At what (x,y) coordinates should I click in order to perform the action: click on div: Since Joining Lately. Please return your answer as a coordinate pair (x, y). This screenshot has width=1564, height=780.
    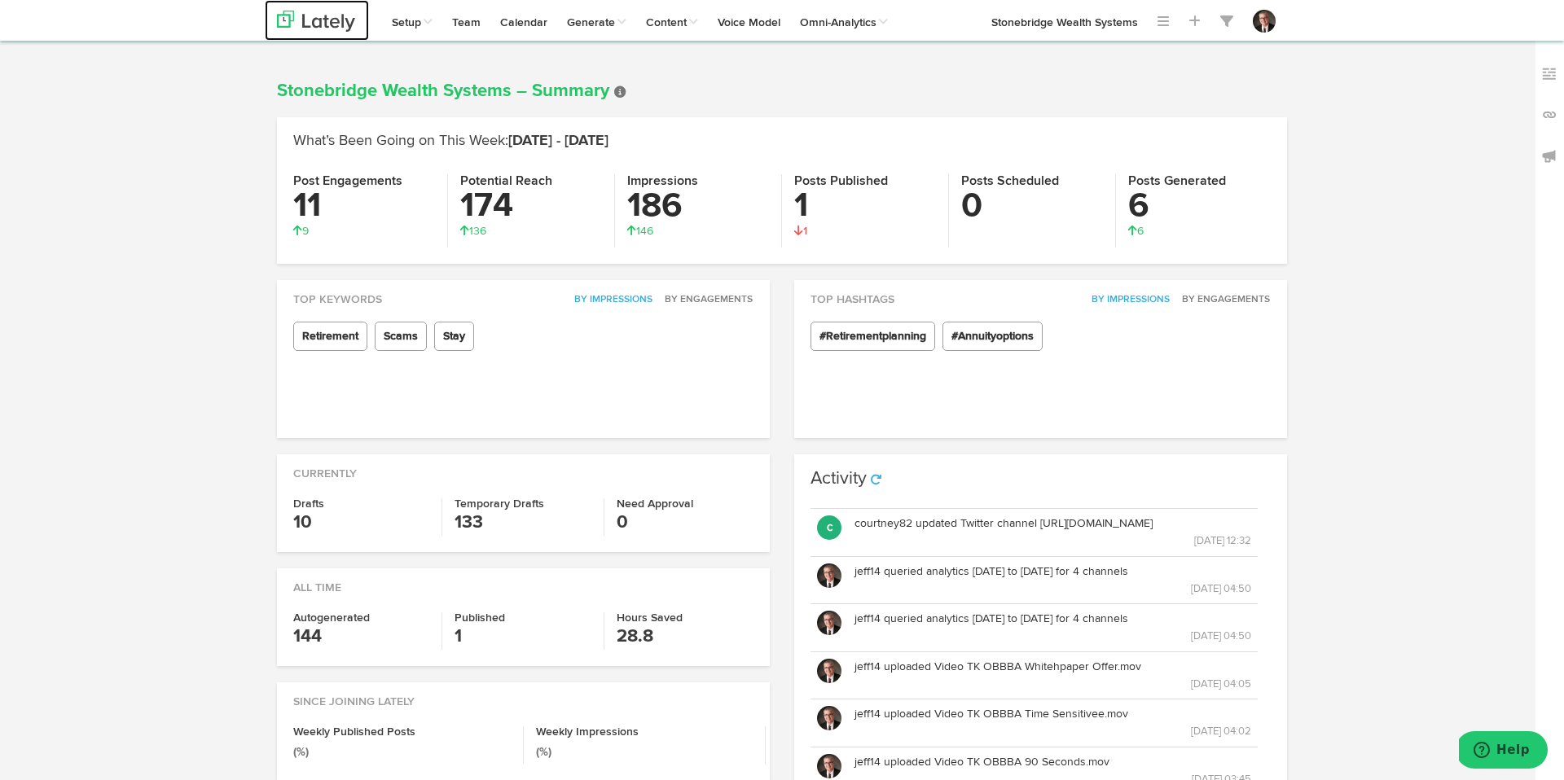
    Looking at the image, I should click on (523, 696).